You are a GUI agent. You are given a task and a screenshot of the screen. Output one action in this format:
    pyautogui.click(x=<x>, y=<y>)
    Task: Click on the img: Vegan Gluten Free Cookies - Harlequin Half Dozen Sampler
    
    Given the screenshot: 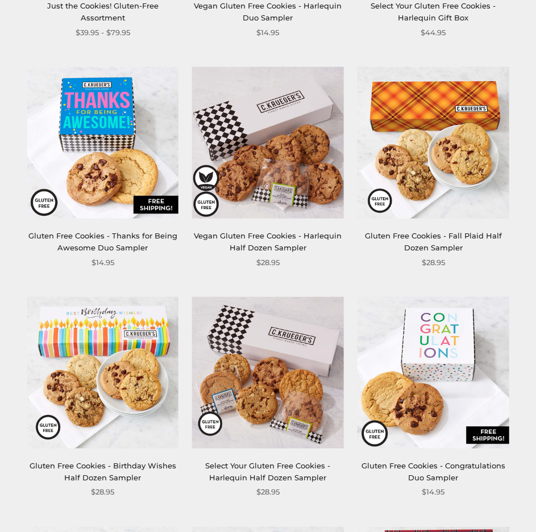 What is the action you would take?
    pyautogui.click(x=267, y=143)
    